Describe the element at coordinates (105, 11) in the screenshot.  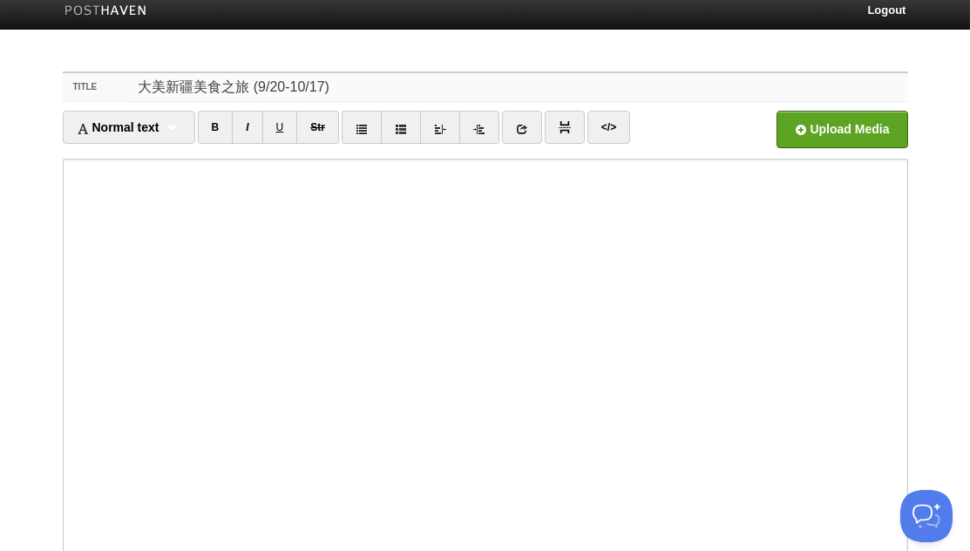
I see `img: Posthaven-bar` at that location.